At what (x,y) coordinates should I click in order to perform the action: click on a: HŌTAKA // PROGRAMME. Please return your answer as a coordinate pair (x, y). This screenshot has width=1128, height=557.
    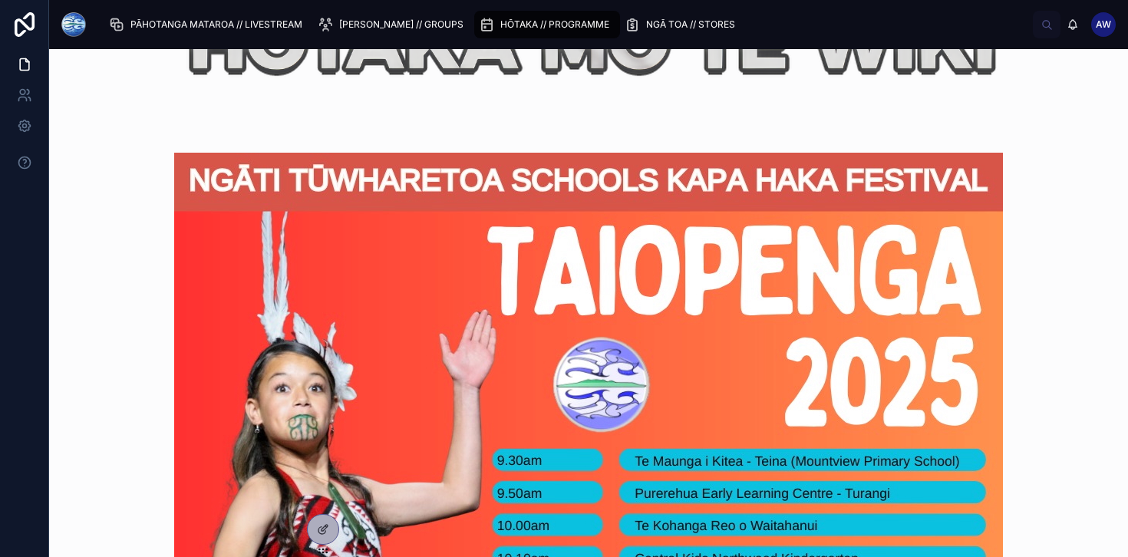
    Looking at the image, I should click on (547, 25).